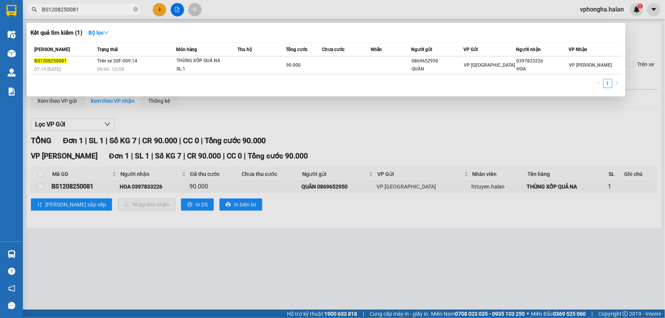 The width and height of the screenshot is (665, 318). What do you see at coordinates (11, 91) in the screenshot?
I see `img: solution-icon` at bounding box center [11, 91].